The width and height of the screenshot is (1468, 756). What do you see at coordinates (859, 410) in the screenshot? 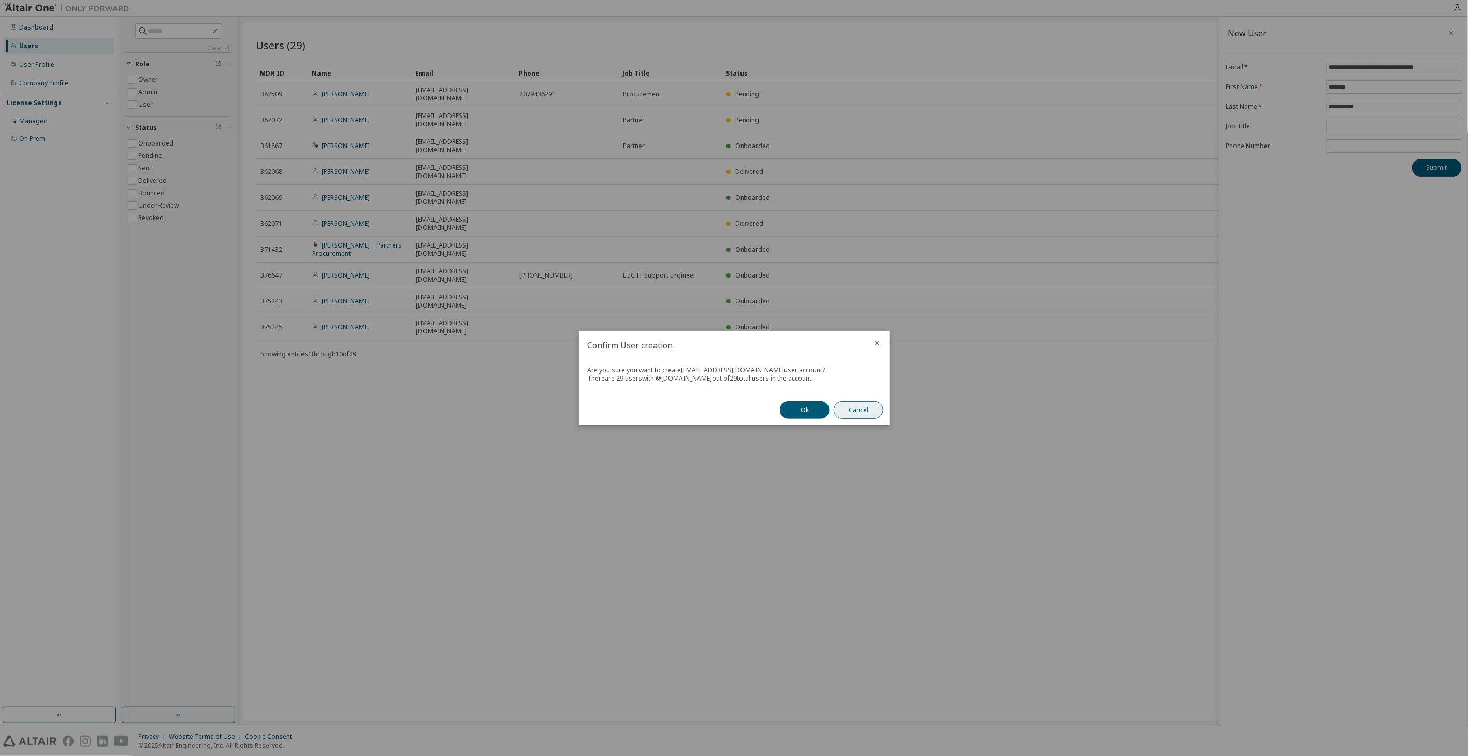
I see `button: Cancel` at bounding box center [859, 410].